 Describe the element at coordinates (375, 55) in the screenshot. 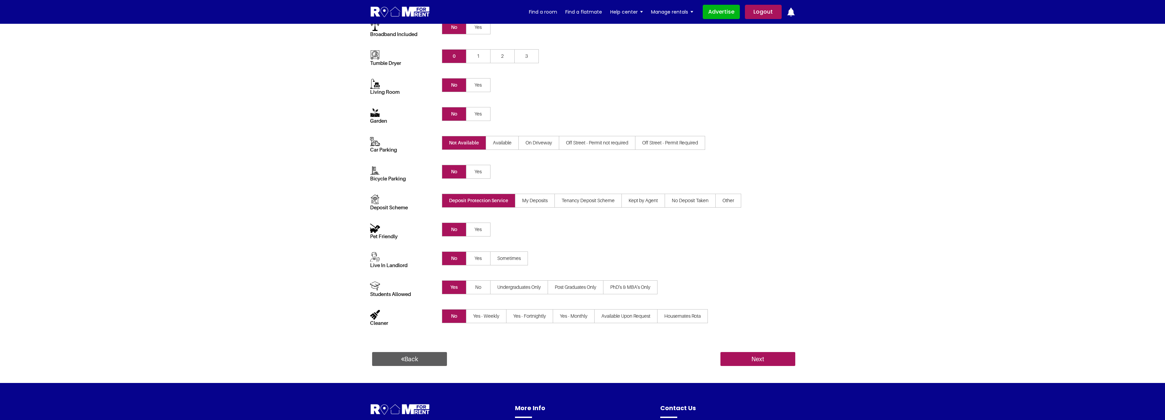

I see `img: Dryer` at that location.